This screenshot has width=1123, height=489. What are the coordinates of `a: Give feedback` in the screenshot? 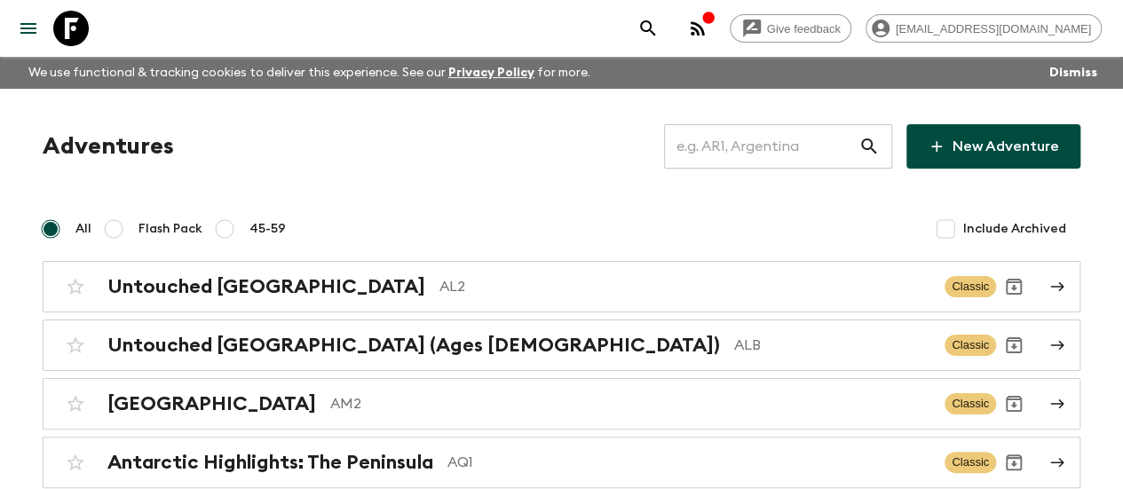 It's located at (790, 28).